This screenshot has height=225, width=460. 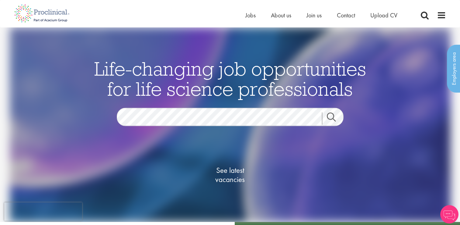 I want to click on a: See latestvacancies, so click(x=230, y=174).